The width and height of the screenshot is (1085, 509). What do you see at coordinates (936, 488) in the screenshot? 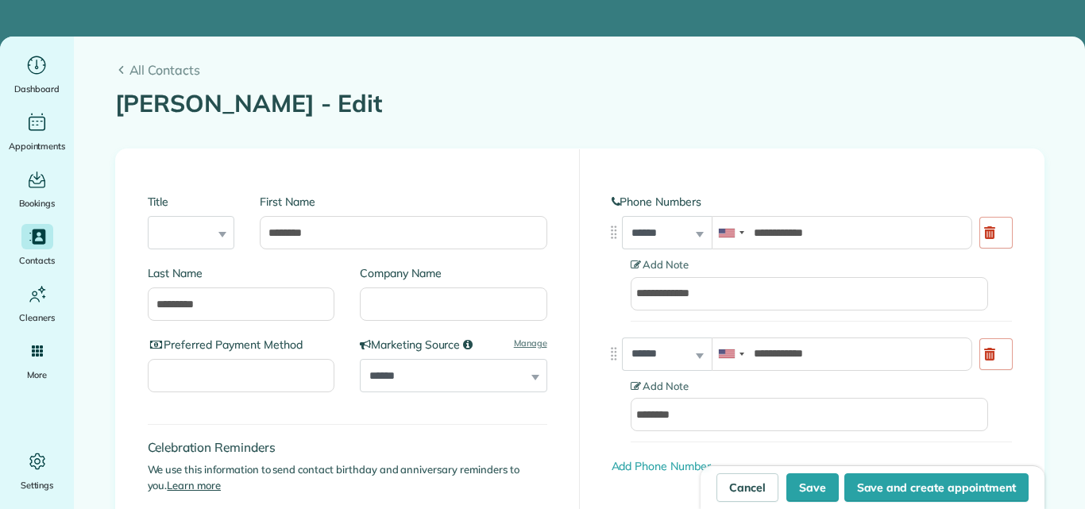
I see `button: Save and create appointment` at bounding box center [936, 488].